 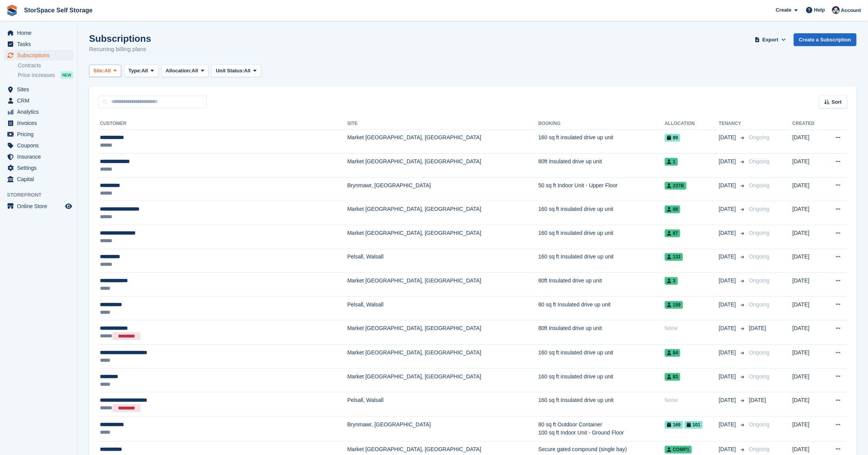 What do you see at coordinates (42, 195) in the screenshot?
I see `span: Storefront` at bounding box center [42, 195].